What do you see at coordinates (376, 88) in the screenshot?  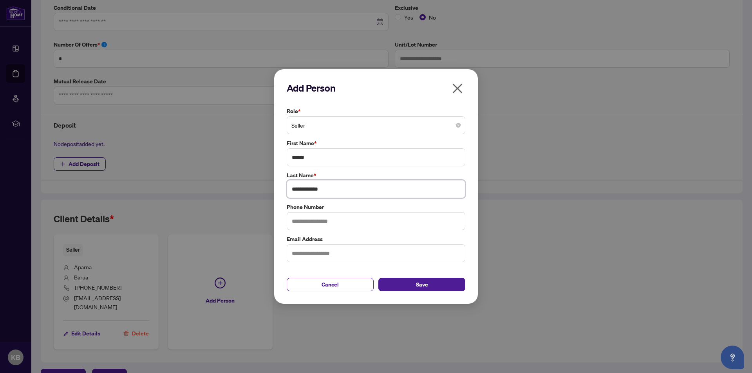 I see `h2: Add Person` at bounding box center [376, 88].